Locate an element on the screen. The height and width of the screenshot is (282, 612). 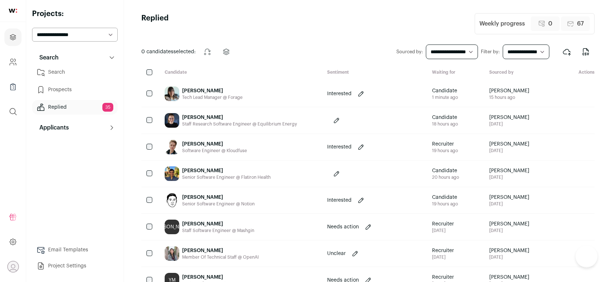
div: Tech Lead Manager @ Forage is located at coordinates (212, 97).